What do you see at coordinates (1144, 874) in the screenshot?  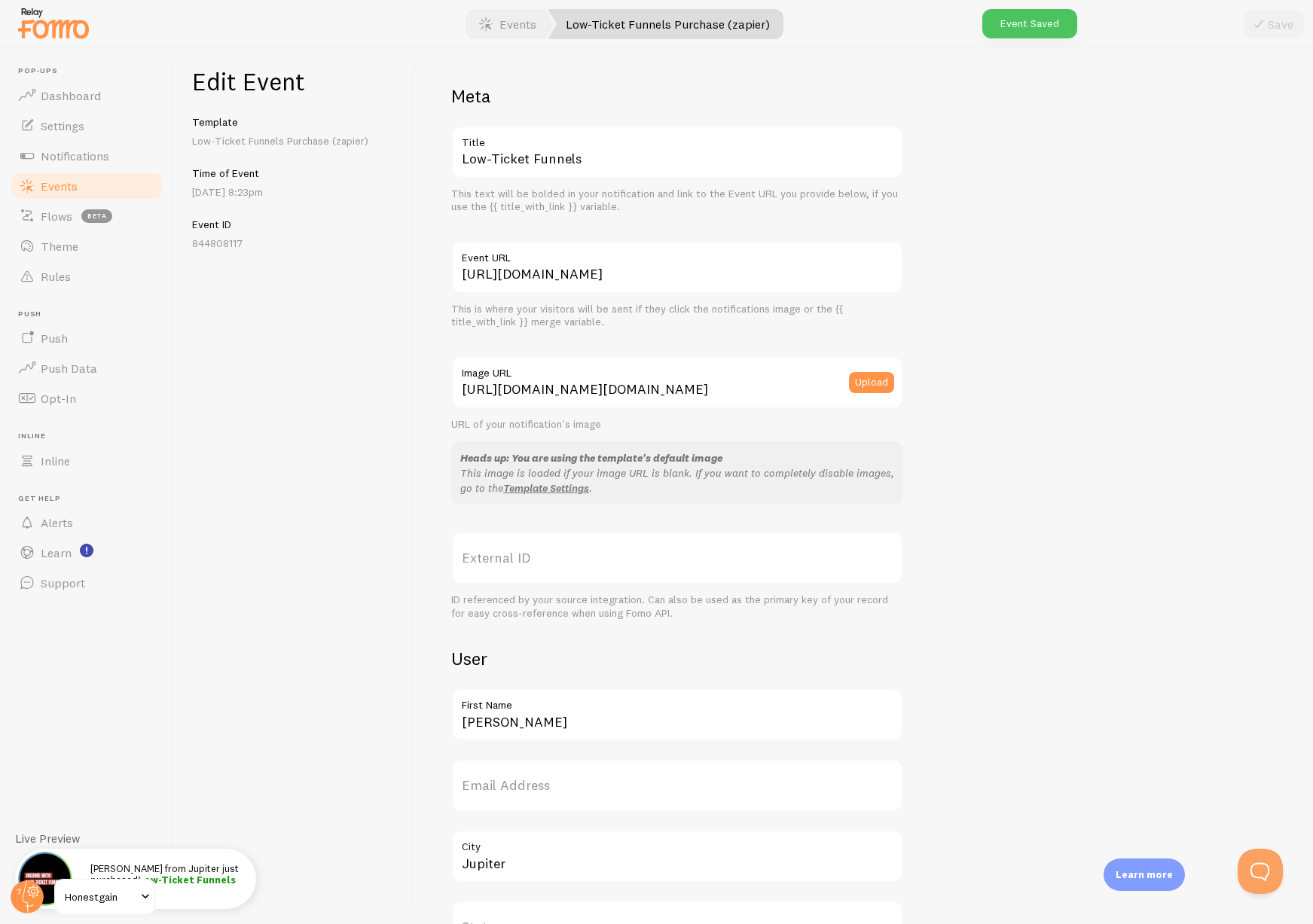 I see `p: Learn more` at bounding box center [1144, 874].